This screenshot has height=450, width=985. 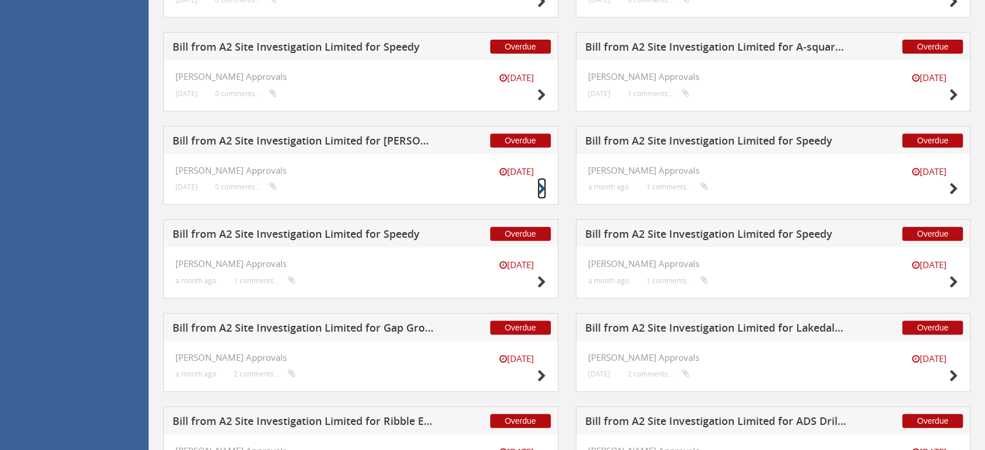 I want to click on h5: Bill from A2 Site Investigation Limited for A-squared Studio Engineers, so click(x=717, y=48).